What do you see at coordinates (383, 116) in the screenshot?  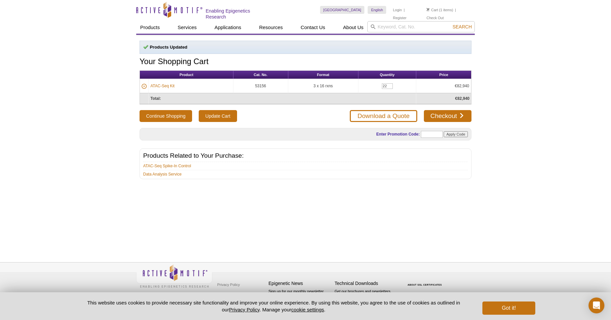 I see `a: Download a Quote` at bounding box center [383, 116].